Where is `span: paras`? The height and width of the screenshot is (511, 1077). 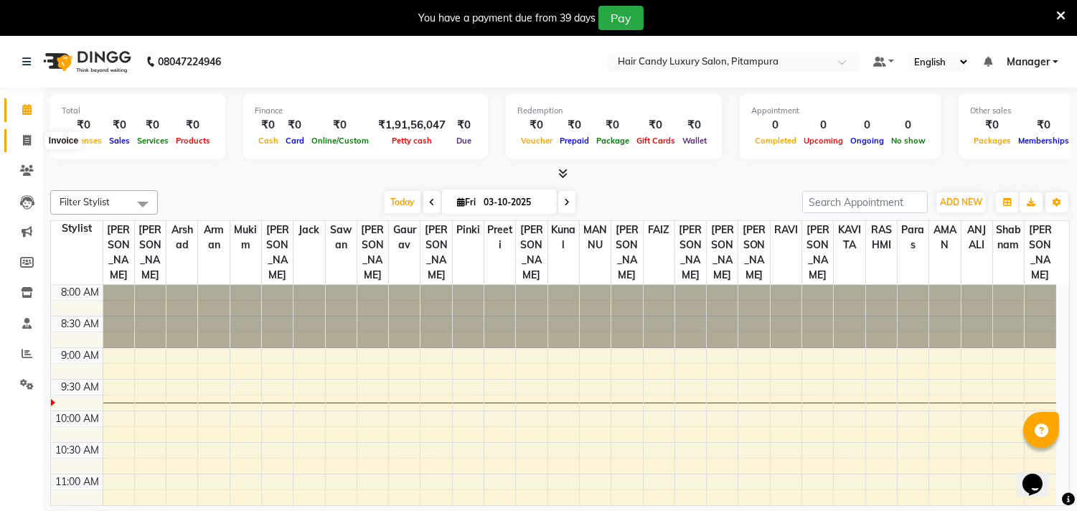 span: paras is located at coordinates (913, 238).